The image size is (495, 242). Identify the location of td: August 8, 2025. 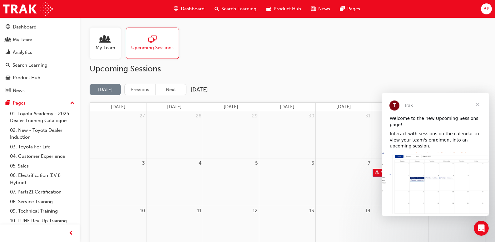
(400, 182).